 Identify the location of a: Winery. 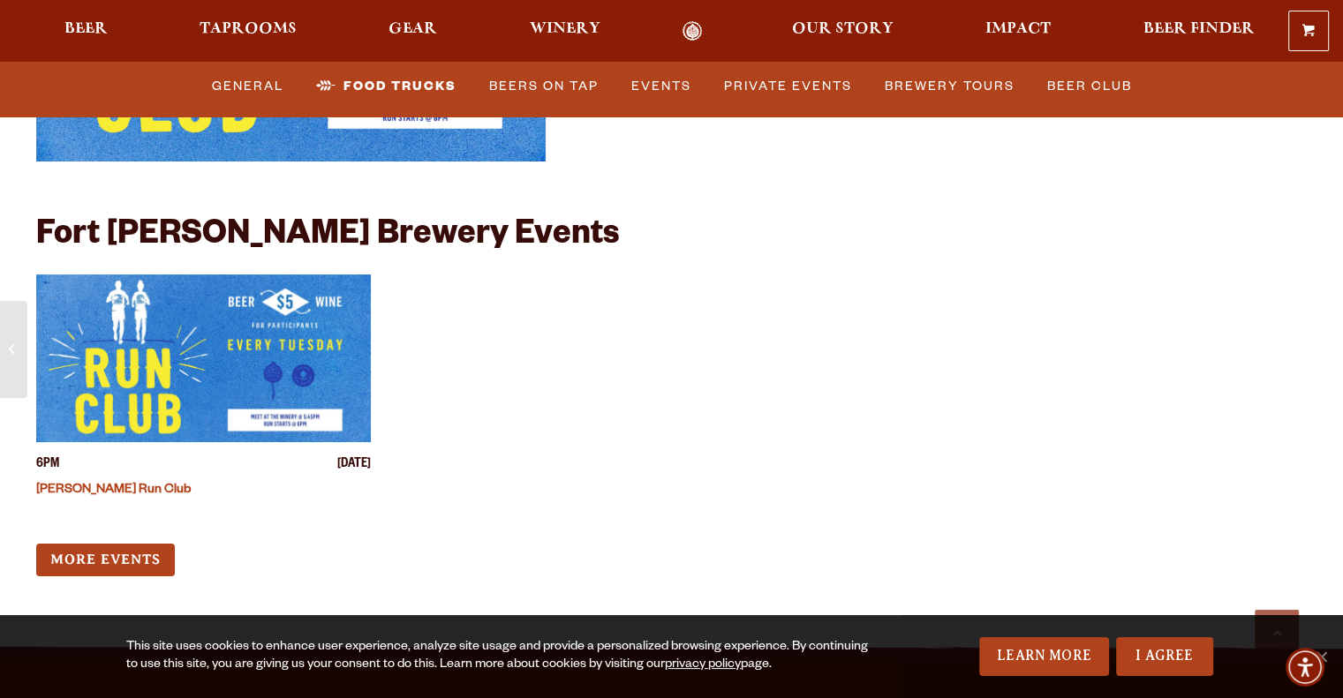
(565, 31).